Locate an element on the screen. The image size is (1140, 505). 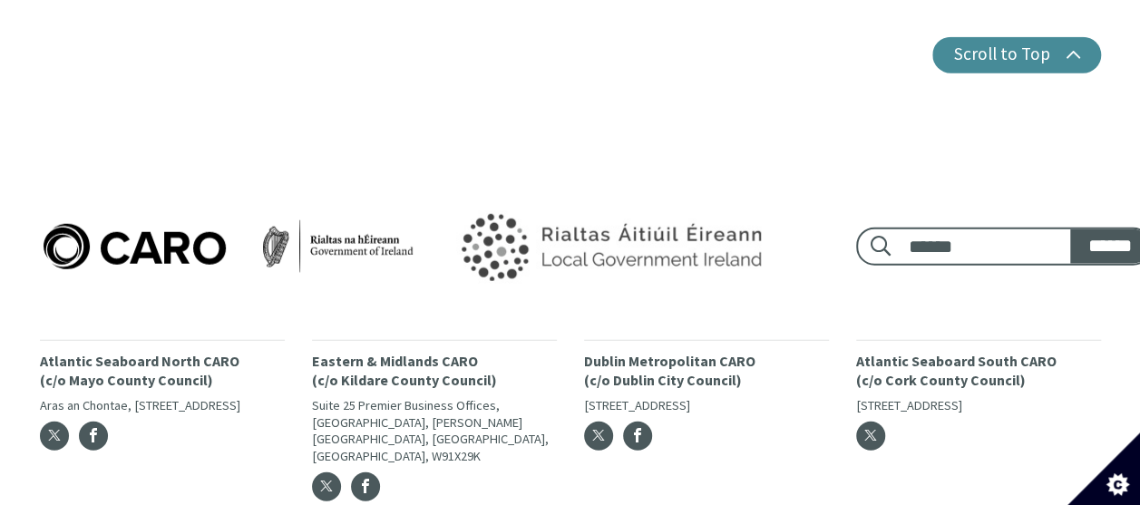
img: Government of Ireland logo is located at coordinates (608, 247).